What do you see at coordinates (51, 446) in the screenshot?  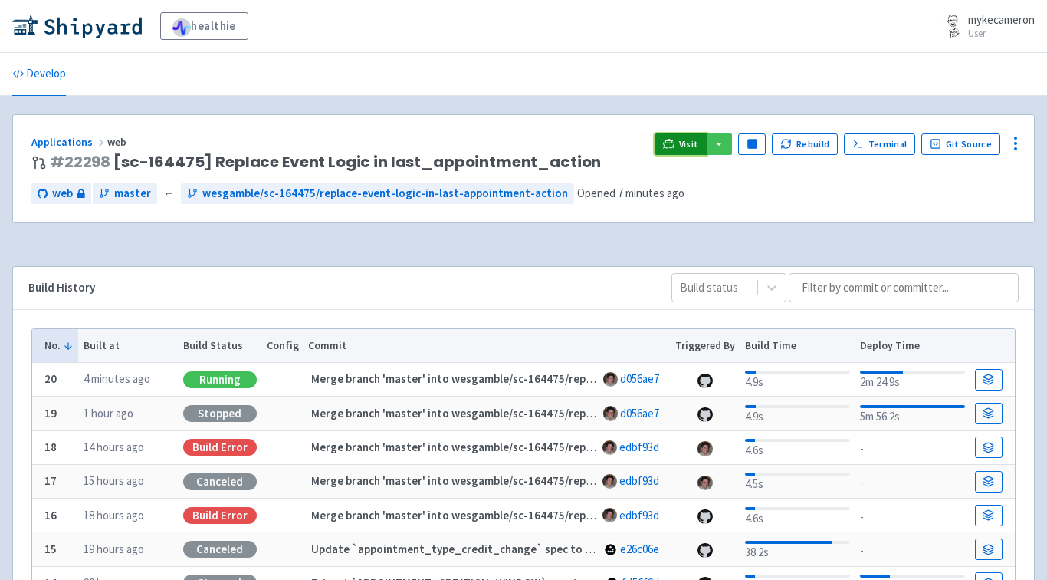 I see `b: 18` at bounding box center [51, 446].